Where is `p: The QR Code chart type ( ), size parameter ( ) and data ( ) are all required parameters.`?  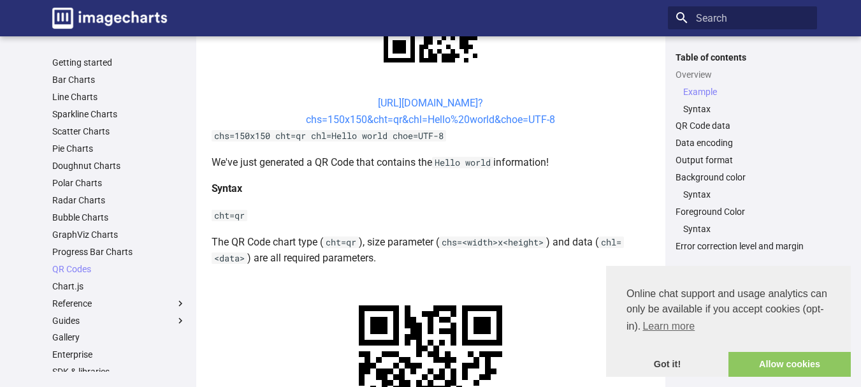
p: The QR Code chart type ( ), size parameter ( ) and data ( ) are all required parameters. is located at coordinates (431, 250).